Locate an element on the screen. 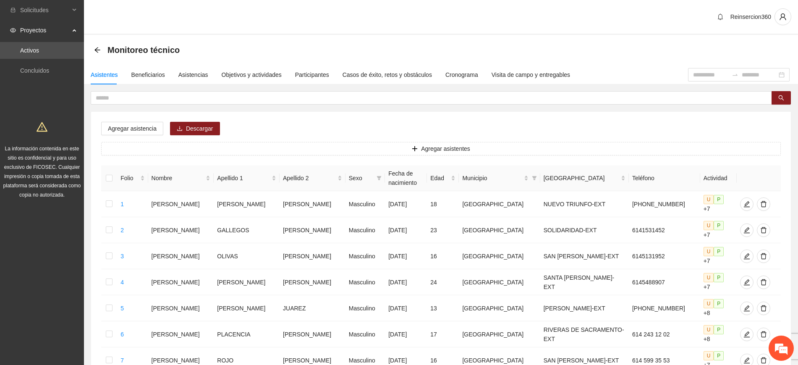 This screenshot has width=798, height=365. span: Apellido 2 is located at coordinates (309, 178).